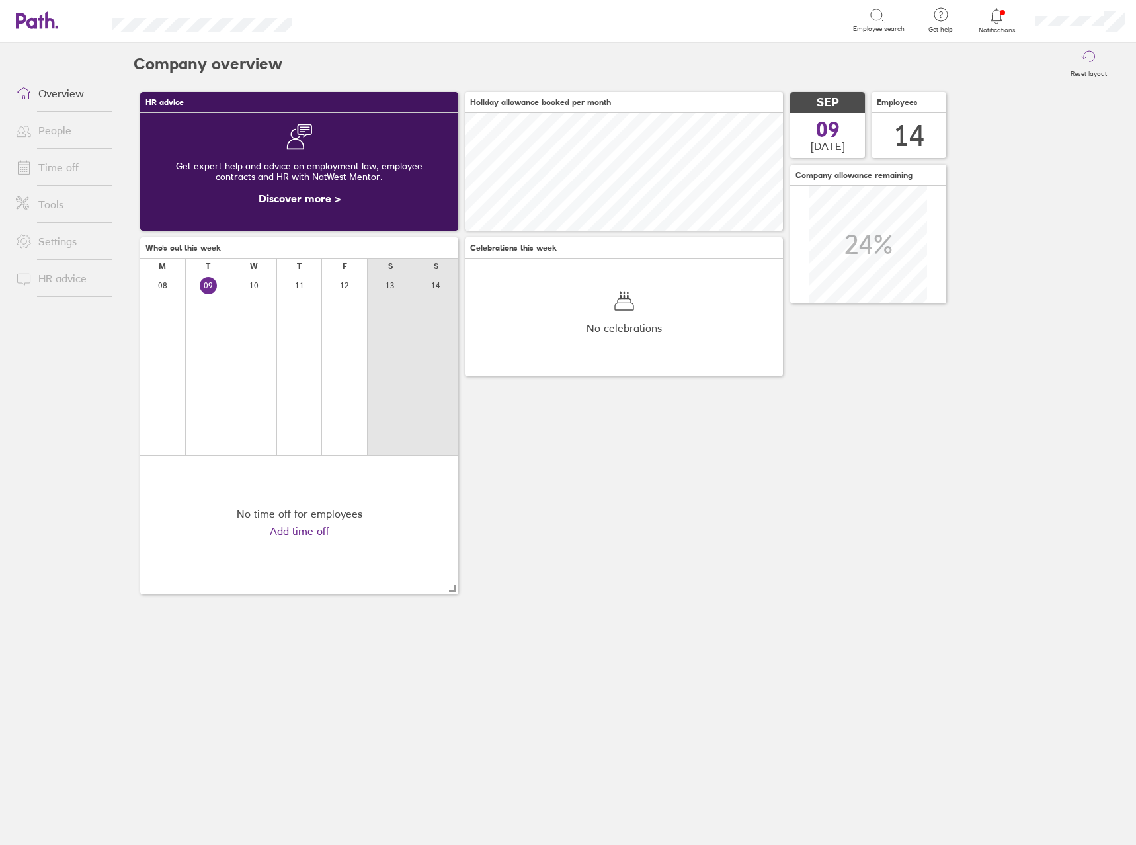 Image resolution: width=1136 pixels, height=845 pixels. Describe the element at coordinates (58, 204) in the screenshot. I see `a: Tools` at that location.